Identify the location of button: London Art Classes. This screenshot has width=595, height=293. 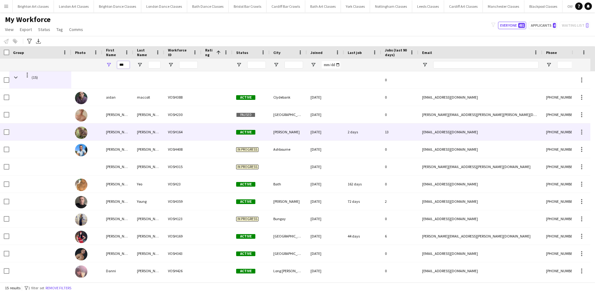
(74, 6).